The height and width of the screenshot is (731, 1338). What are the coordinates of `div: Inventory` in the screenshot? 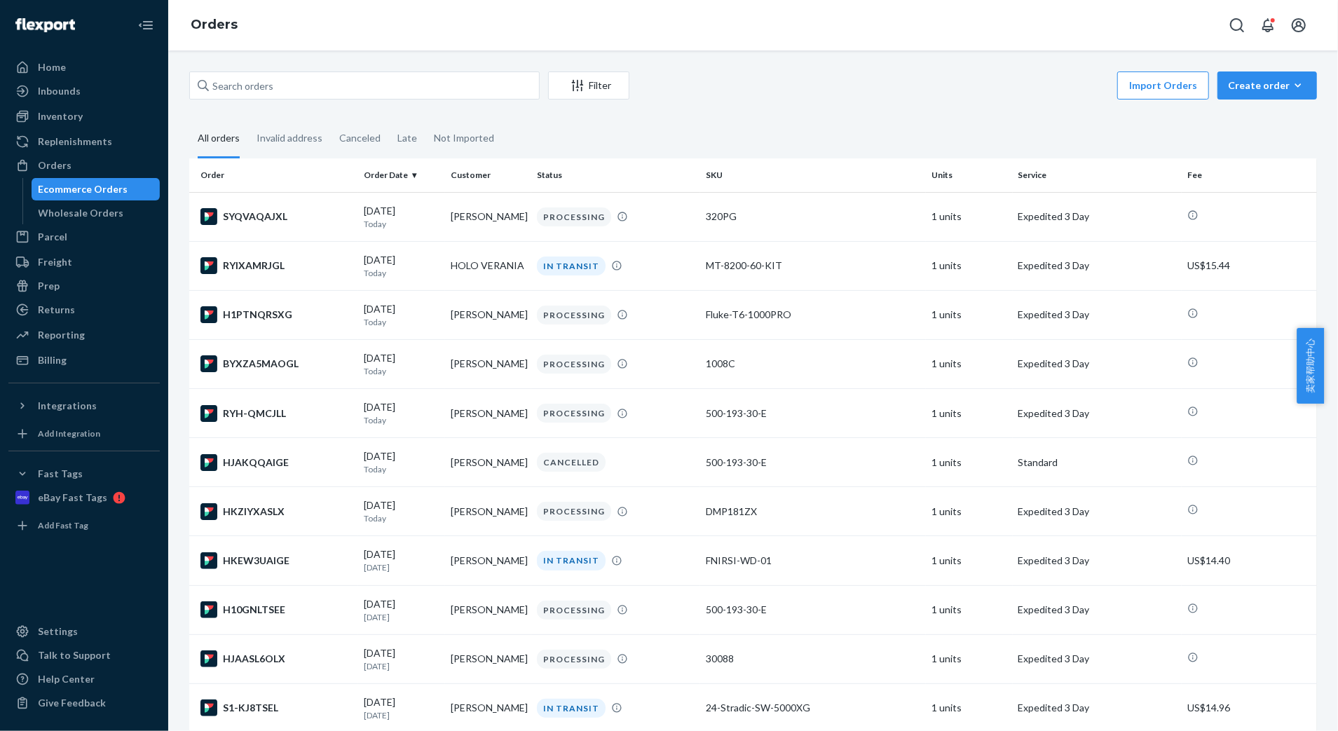 It's located at (60, 116).